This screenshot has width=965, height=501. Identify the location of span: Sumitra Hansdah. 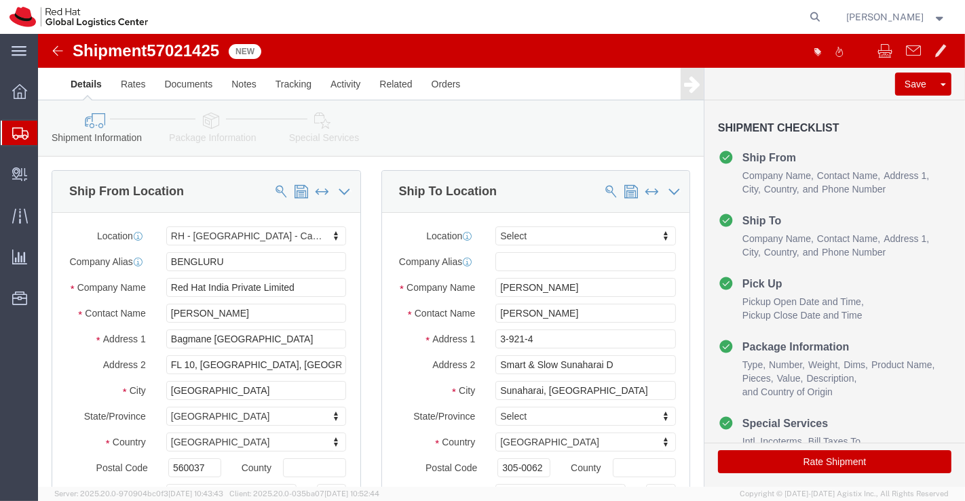
(886, 17).